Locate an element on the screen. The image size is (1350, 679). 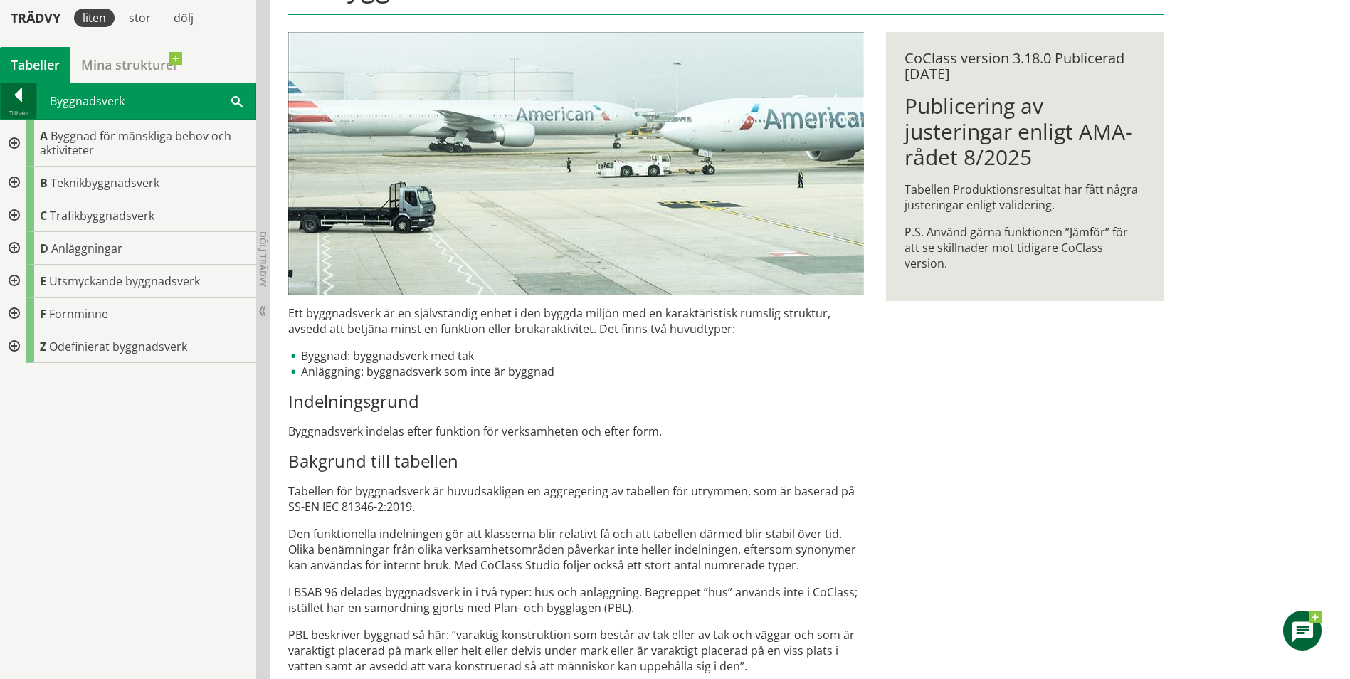
div: liten is located at coordinates (94, 18).